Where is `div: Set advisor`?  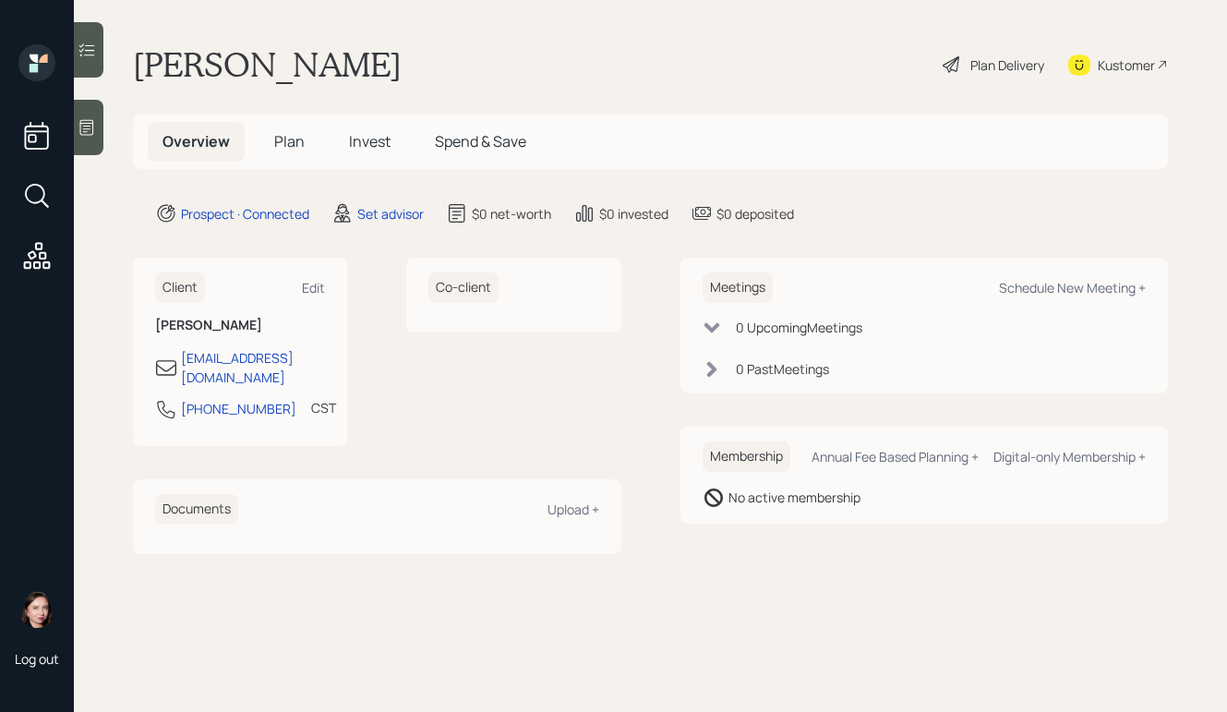
div: Set advisor is located at coordinates (390, 213).